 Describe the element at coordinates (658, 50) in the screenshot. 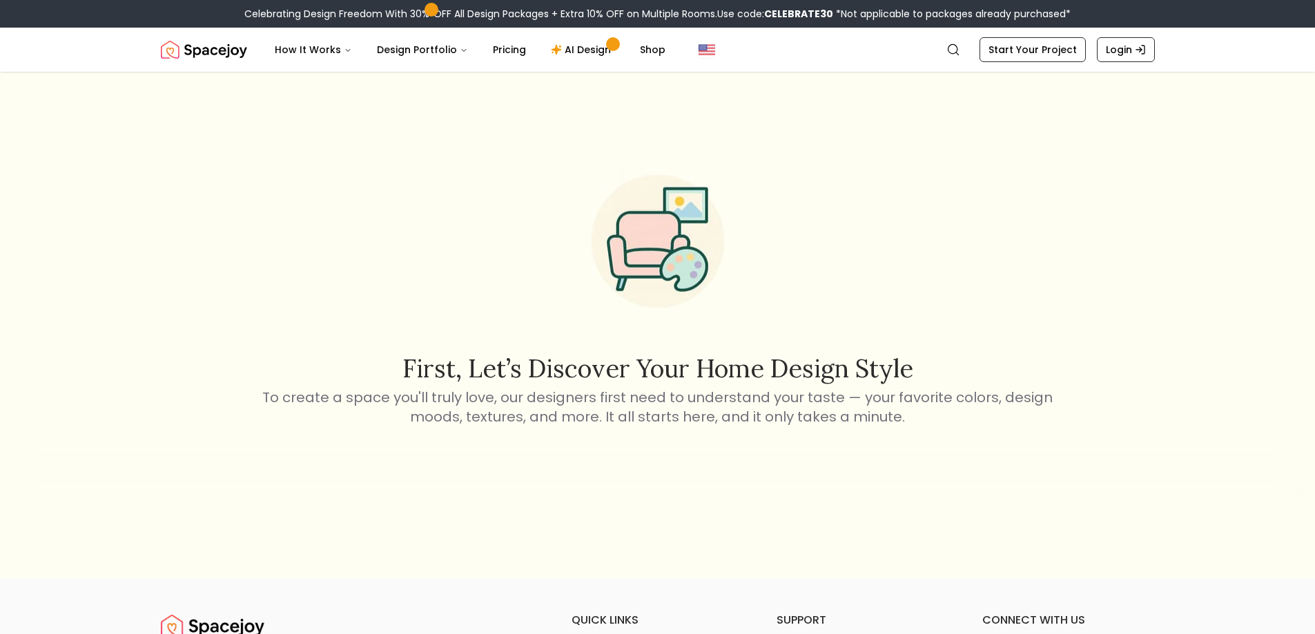

I see `nav: Global` at that location.